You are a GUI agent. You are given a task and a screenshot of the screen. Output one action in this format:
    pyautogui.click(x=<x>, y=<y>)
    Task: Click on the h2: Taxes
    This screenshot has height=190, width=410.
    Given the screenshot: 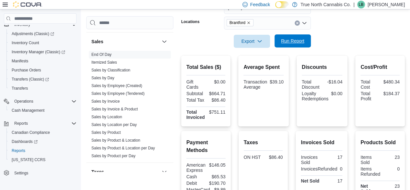 What is the action you would take?
    pyautogui.click(x=263, y=142)
    